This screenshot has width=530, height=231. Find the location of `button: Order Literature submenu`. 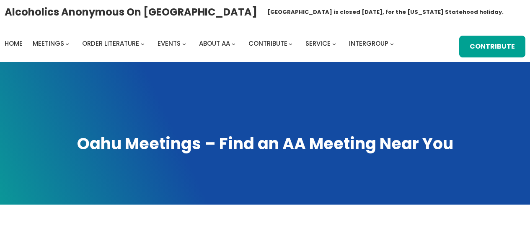

button: Order Literature submenu is located at coordinates (142, 43).